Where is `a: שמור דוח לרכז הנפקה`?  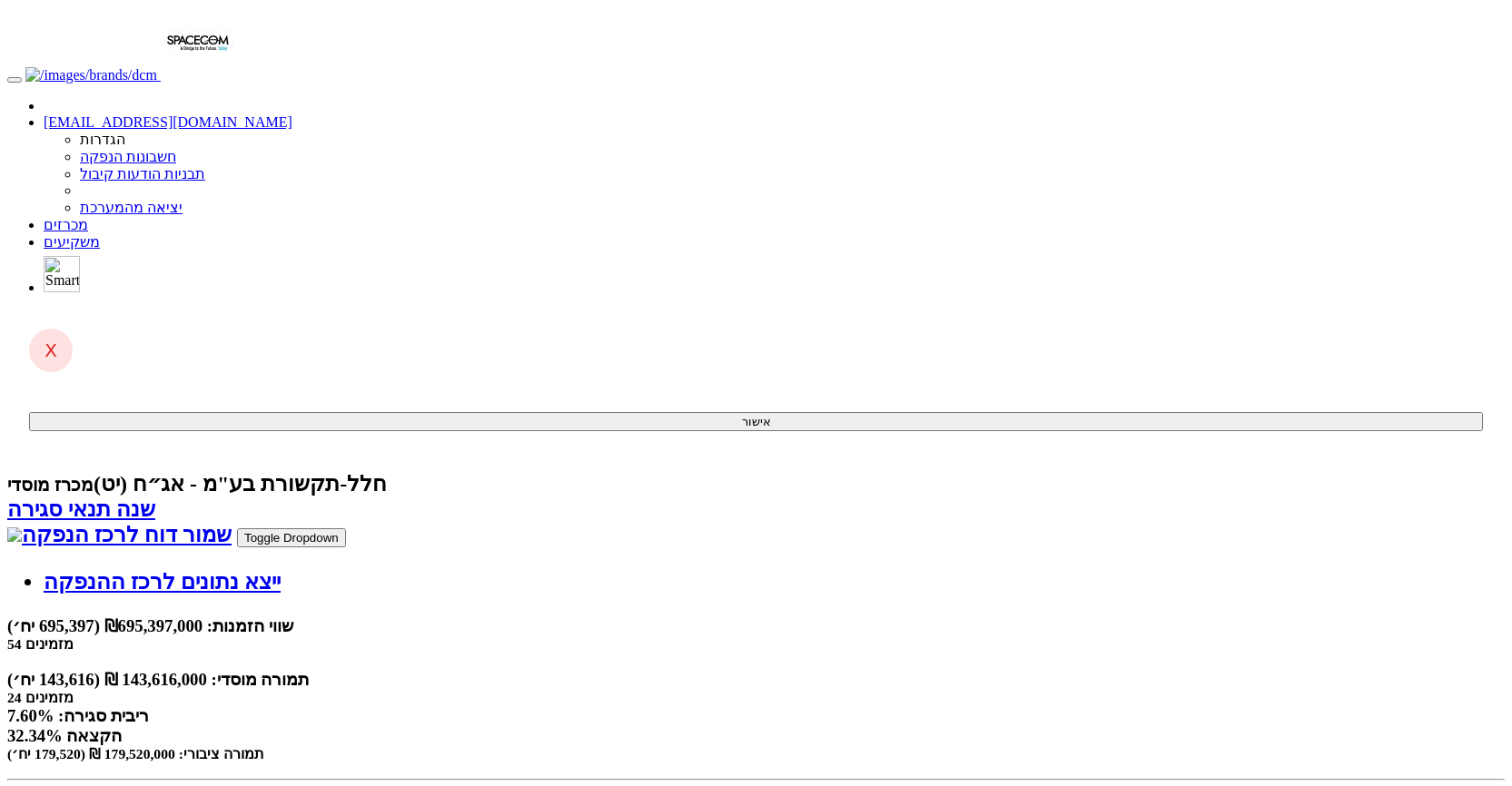
a: שמור דוח לרכז הנפקה is located at coordinates (118, 534).